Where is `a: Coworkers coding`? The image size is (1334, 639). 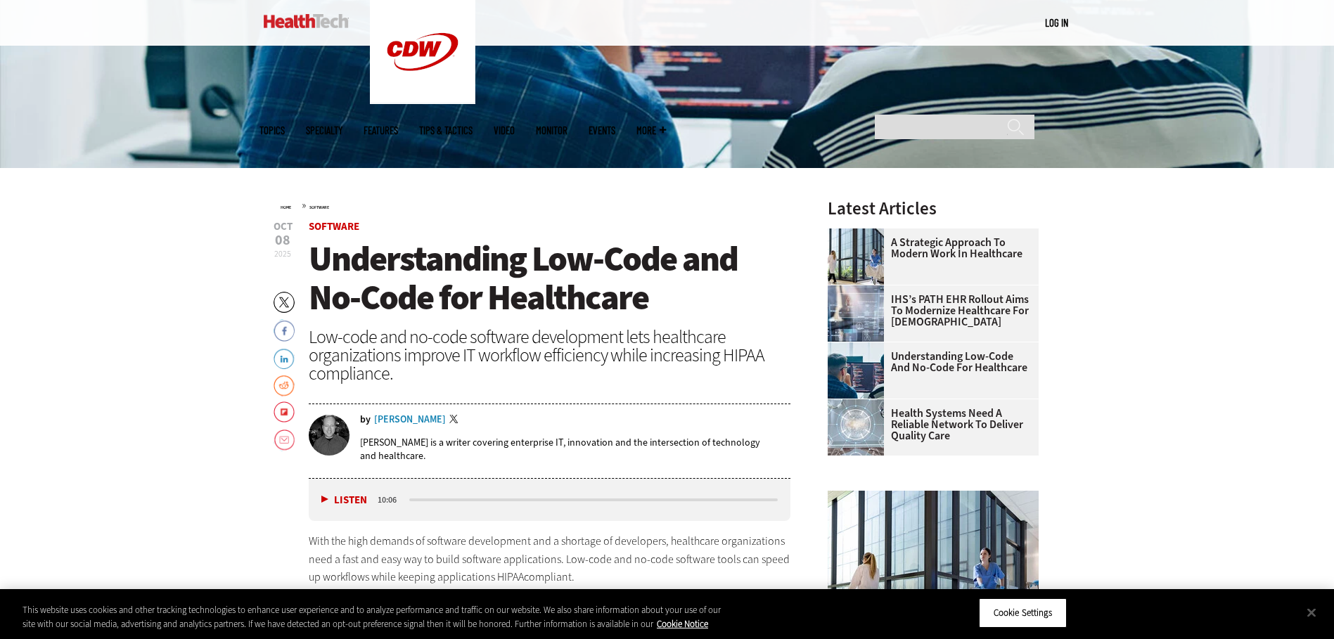 a: Coworkers coding is located at coordinates (859, 348).